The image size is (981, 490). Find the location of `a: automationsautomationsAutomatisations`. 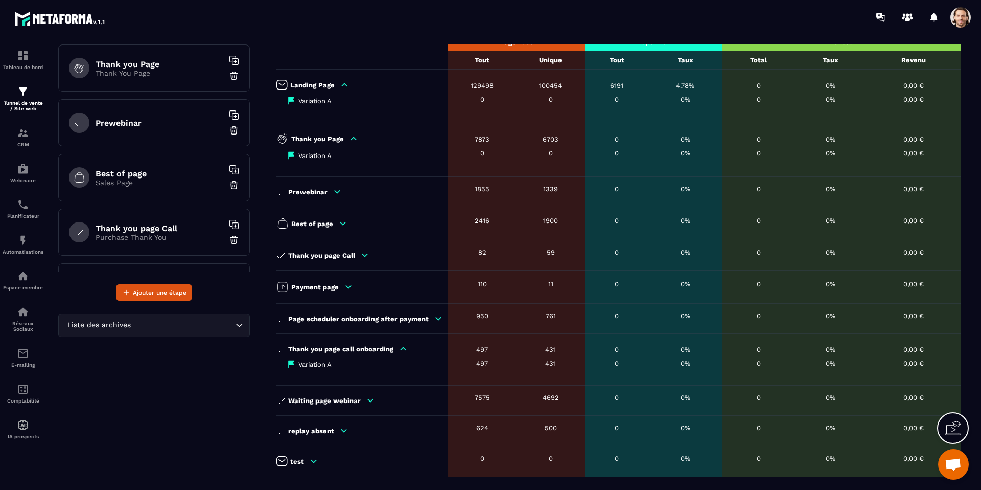

a: automationsautomationsAutomatisations is located at coordinates (23, 244).